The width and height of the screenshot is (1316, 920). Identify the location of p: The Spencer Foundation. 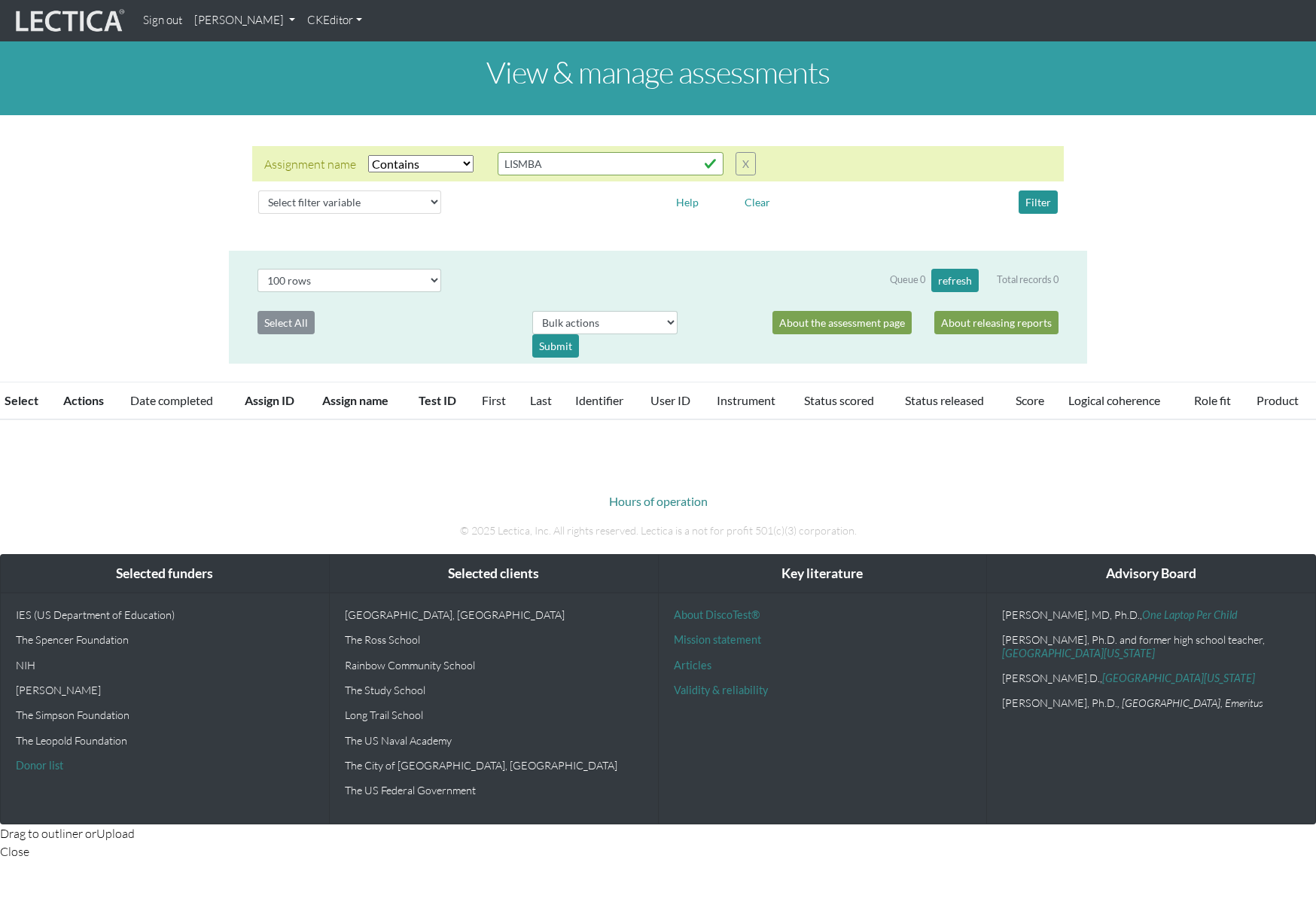
(165, 639).